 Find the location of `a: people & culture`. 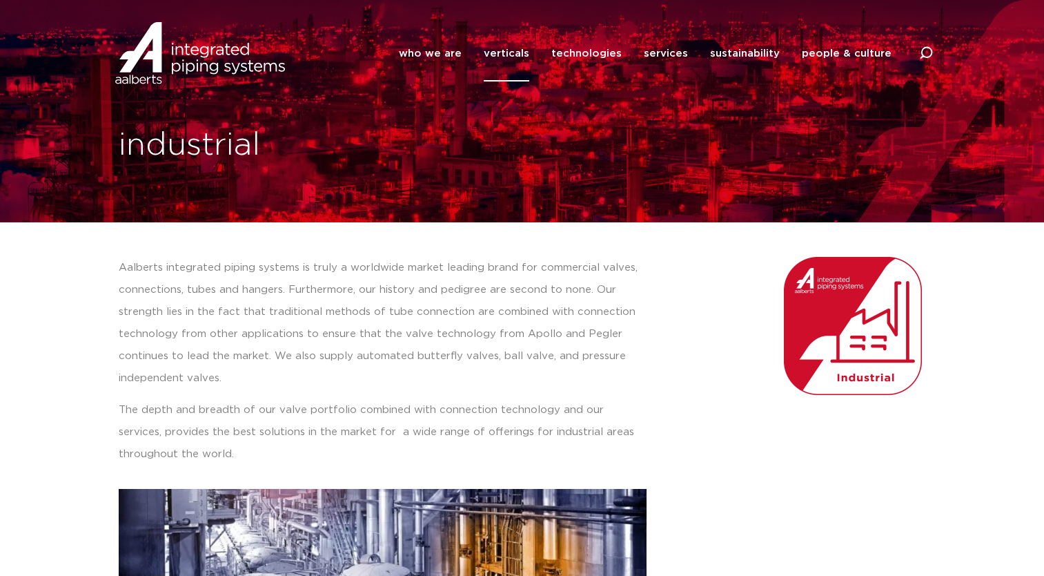

a: people & culture is located at coordinates (847, 53).